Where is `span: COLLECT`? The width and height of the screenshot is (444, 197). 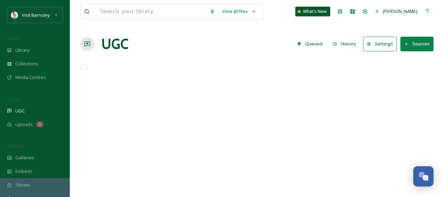 span: COLLECT is located at coordinates (14, 99).